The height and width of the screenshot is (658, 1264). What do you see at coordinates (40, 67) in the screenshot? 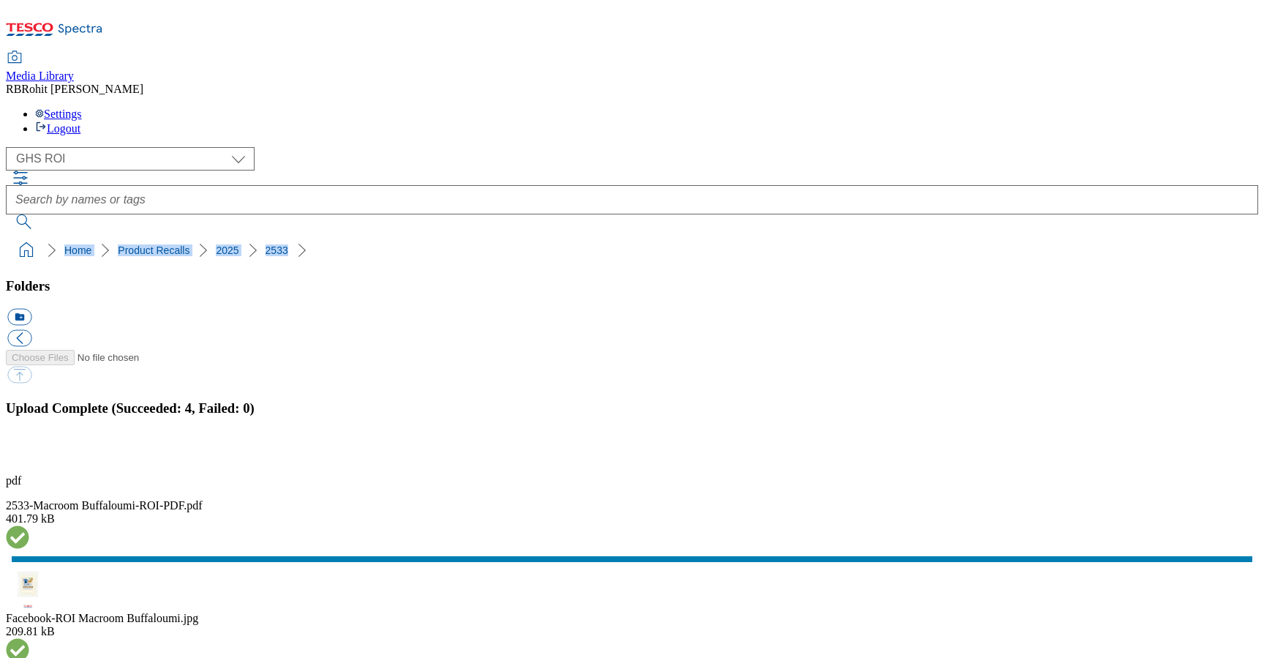
I see `a: Media Library` at bounding box center [40, 67].